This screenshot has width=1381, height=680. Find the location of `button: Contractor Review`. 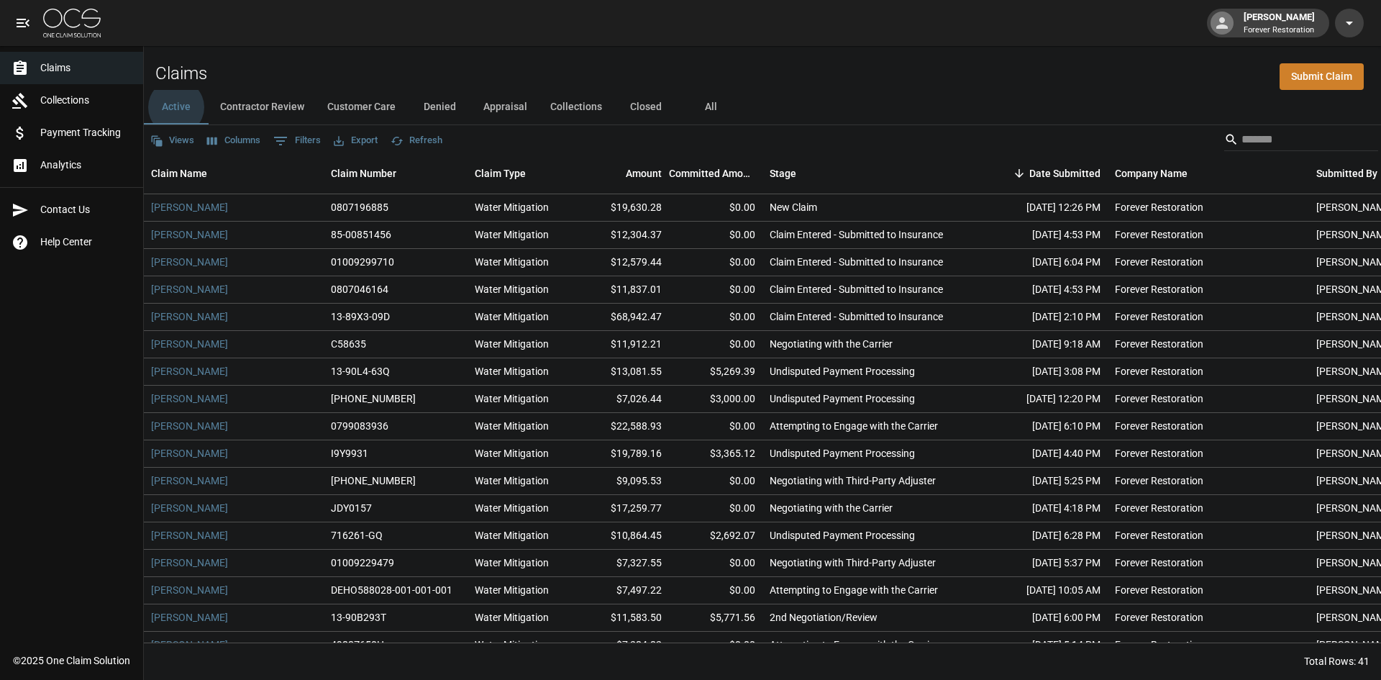

button: Contractor Review is located at coordinates (262, 107).